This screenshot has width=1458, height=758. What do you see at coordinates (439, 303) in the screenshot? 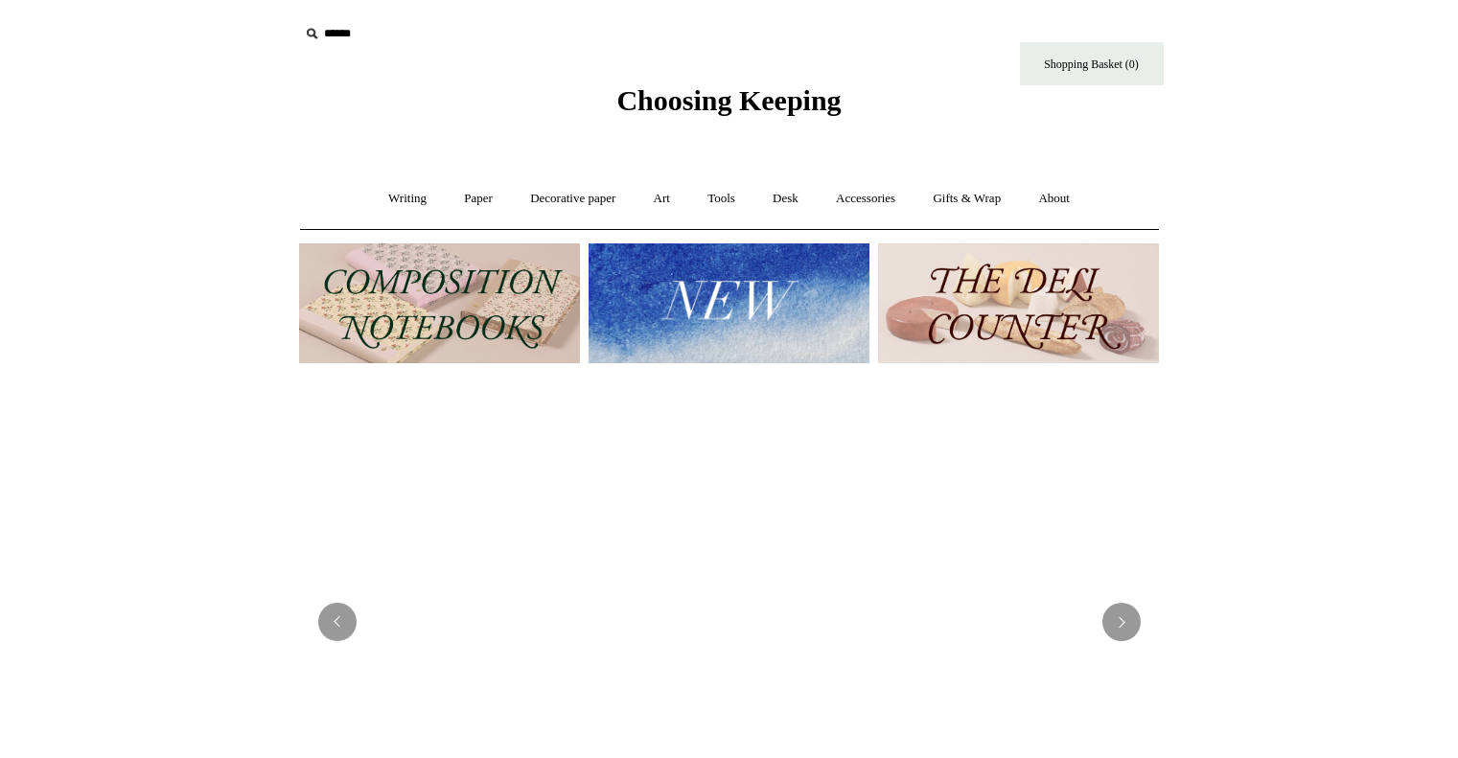
I see `img: 202302 Composition ledgers.jpg__PID:69722ee6-fa44-49dd-a067-31375e5d54ec` at bounding box center [439, 303].